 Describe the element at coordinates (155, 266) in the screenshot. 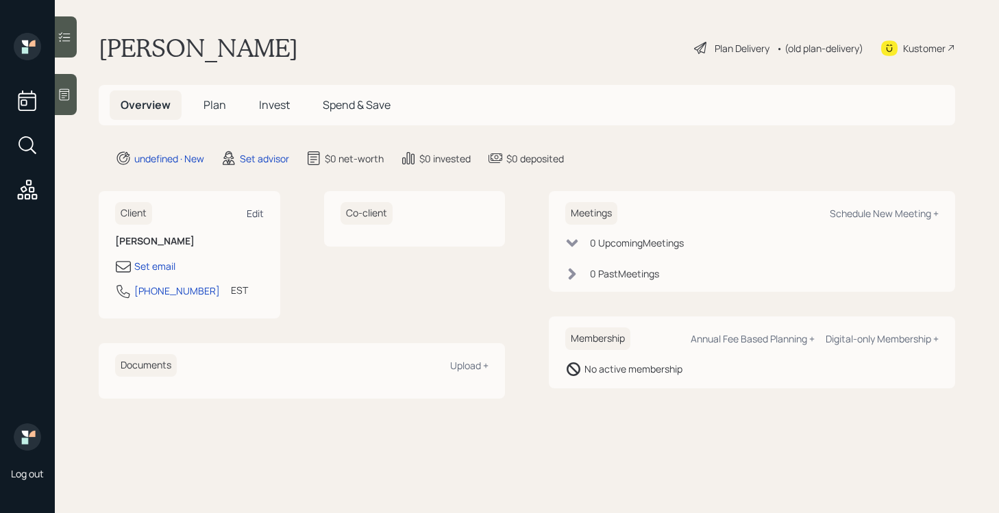

I see `div: Set email` at that location.